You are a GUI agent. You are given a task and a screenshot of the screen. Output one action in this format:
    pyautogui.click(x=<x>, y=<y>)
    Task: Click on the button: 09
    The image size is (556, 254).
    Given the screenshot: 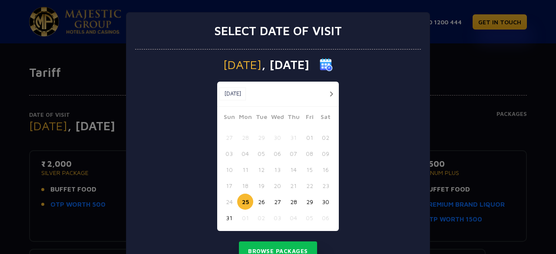 What is the action you would take?
    pyautogui.click(x=325, y=153)
    